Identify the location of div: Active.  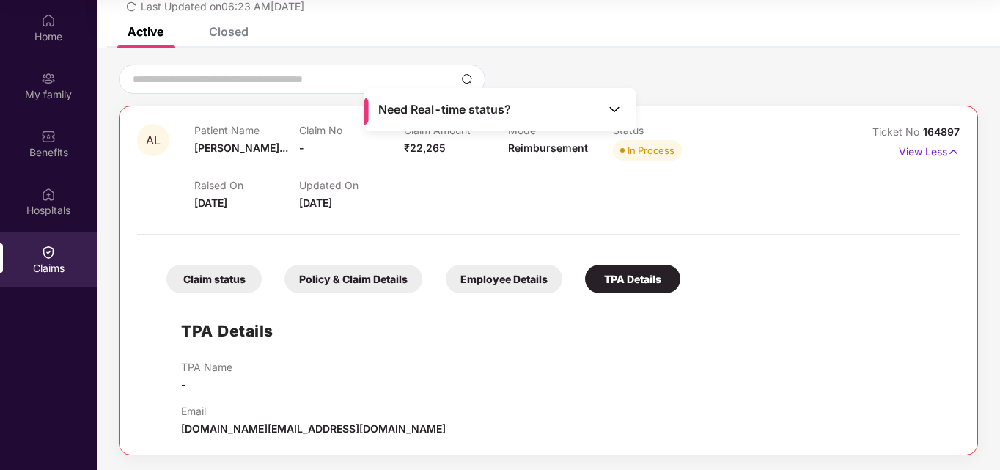
(145, 32).